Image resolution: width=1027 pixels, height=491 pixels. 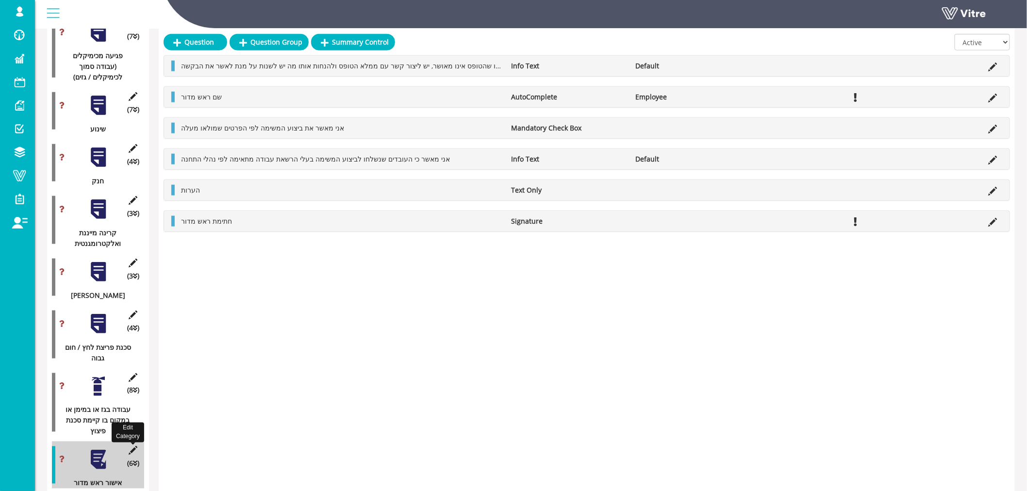 What do you see at coordinates (316, 159) in the screenshot?
I see `span: אני מאשר כי העובדים שנשלחו לביצוע המשימה בעלי הרשאת עבודה מתאימה לפי נהלי התחנה` at bounding box center [316, 159].